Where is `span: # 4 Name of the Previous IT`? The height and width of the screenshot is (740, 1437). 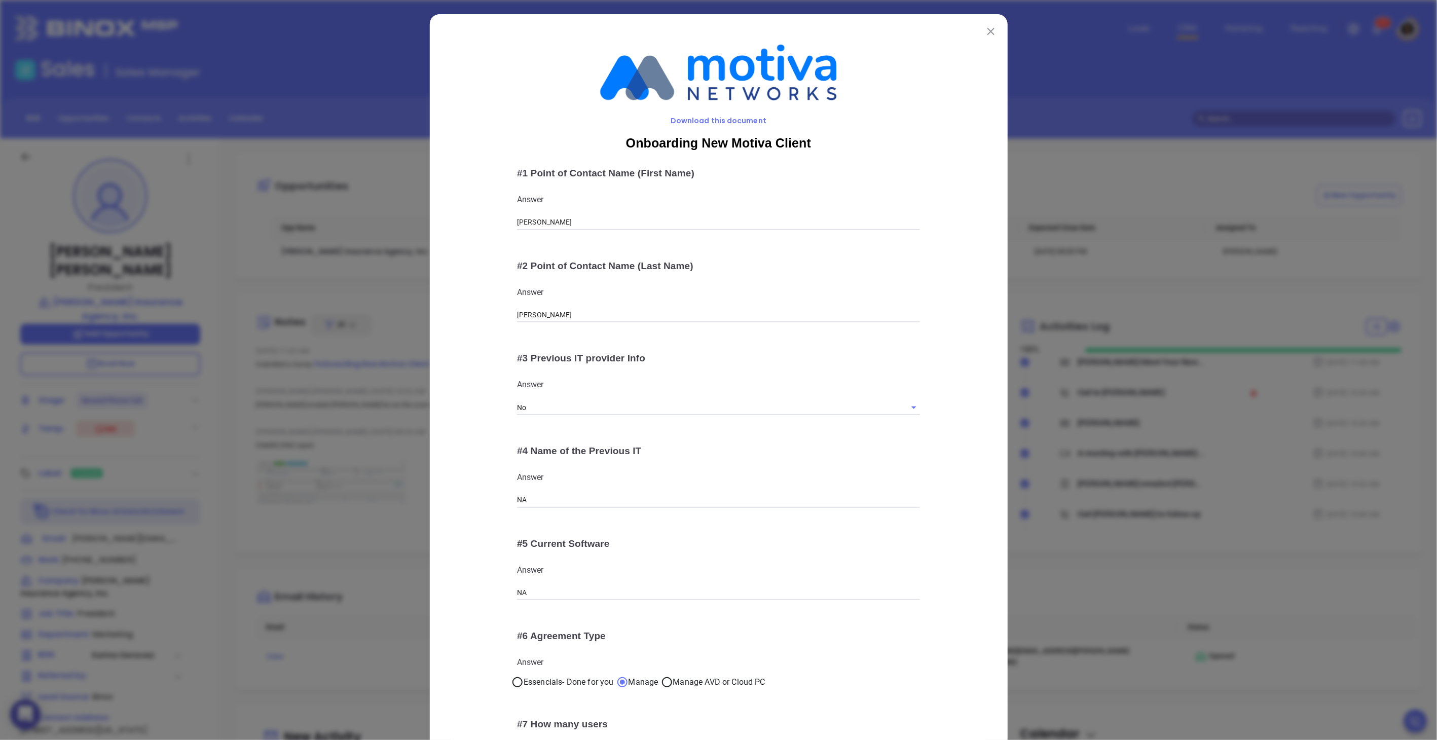
span: # 4 Name of the Previous IT is located at coordinates (579, 451).